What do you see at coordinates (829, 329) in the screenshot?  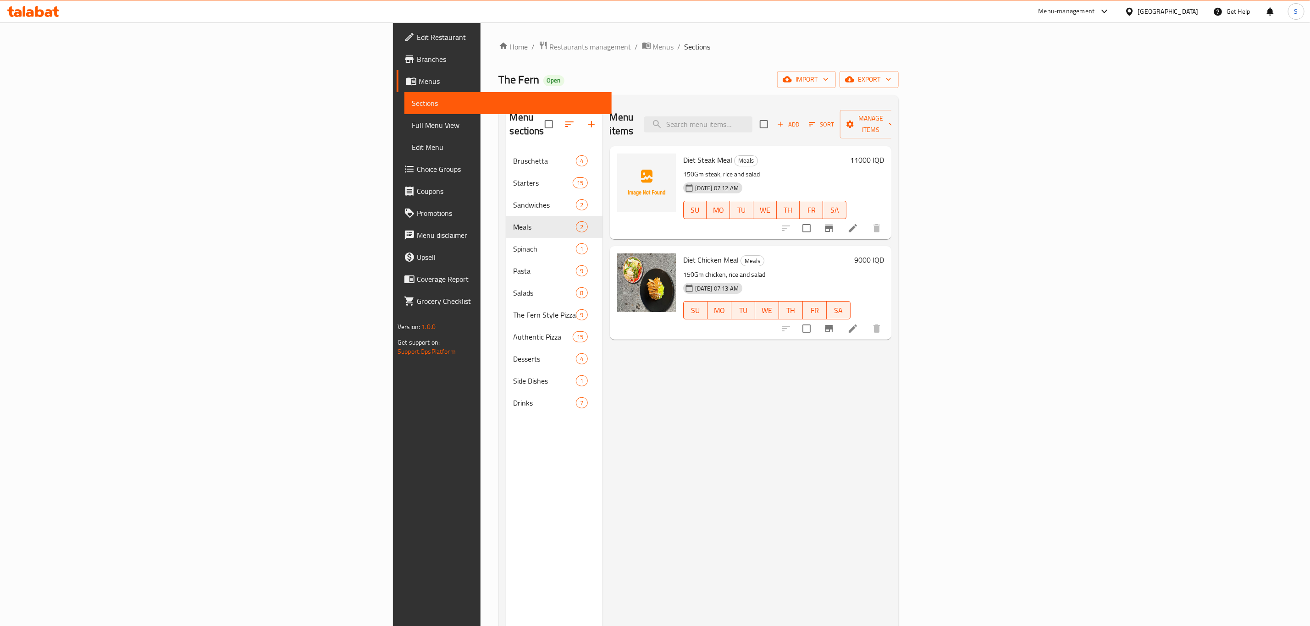 I see `button: Branch-specific-item` at bounding box center [829, 329].